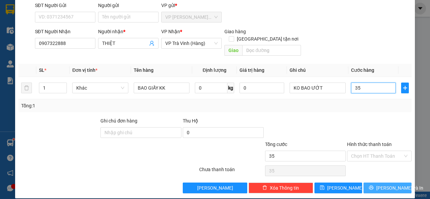 The height and width of the screenshot is (199, 430). Describe the element at coordinates (231, 88) in the screenshot. I see `span: kg` at that location.